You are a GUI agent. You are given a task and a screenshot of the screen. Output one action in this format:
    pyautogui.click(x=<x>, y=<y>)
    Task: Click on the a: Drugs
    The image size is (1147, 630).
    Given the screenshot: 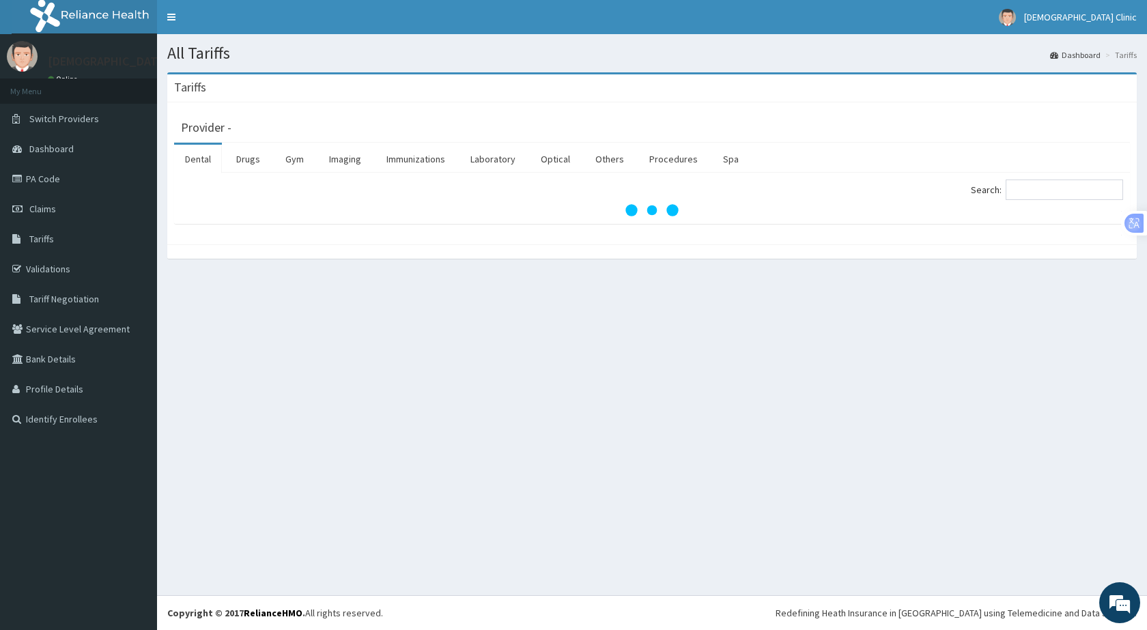 What is the action you would take?
    pyautogui.click(x=248, y=159)
    